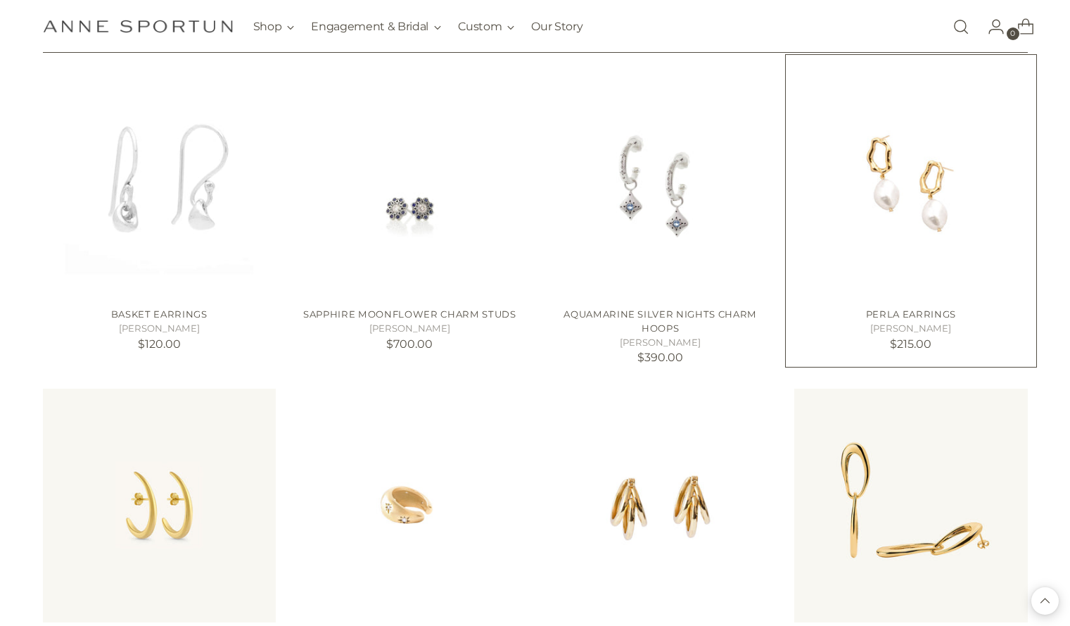 This screenshot has height=626, width=1070. What do you see at coordinates (410, 343) in the screenshot?
I see `span: $700.00` at bounding box center [410, 343].